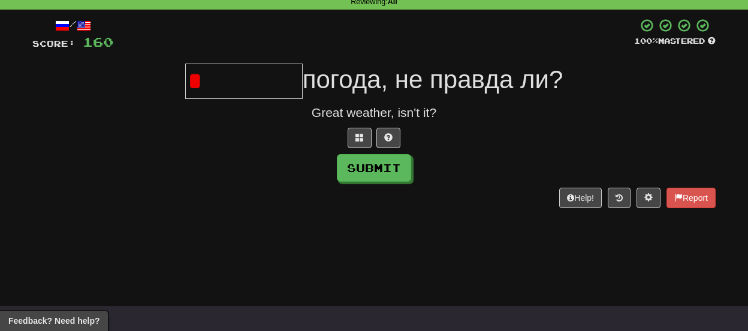 This screenshot has width=748, height=331. I want to click on div: Great weather, isn't it?, so click(374, 113).